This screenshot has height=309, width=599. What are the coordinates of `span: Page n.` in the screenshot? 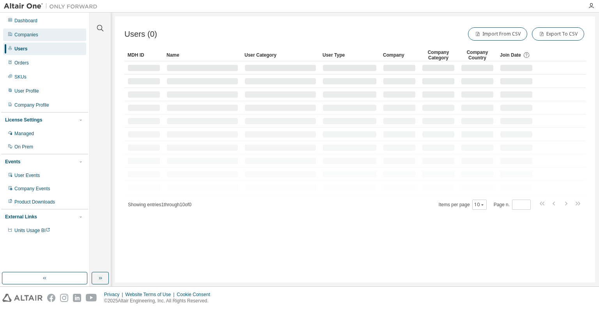 It's located at (512, 204).